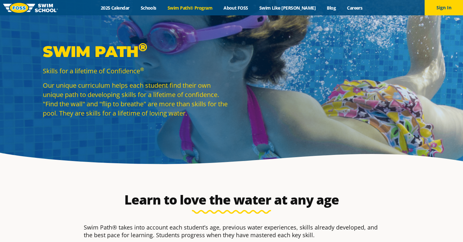  I want to click on p: Swim Path, so click(135, 51).